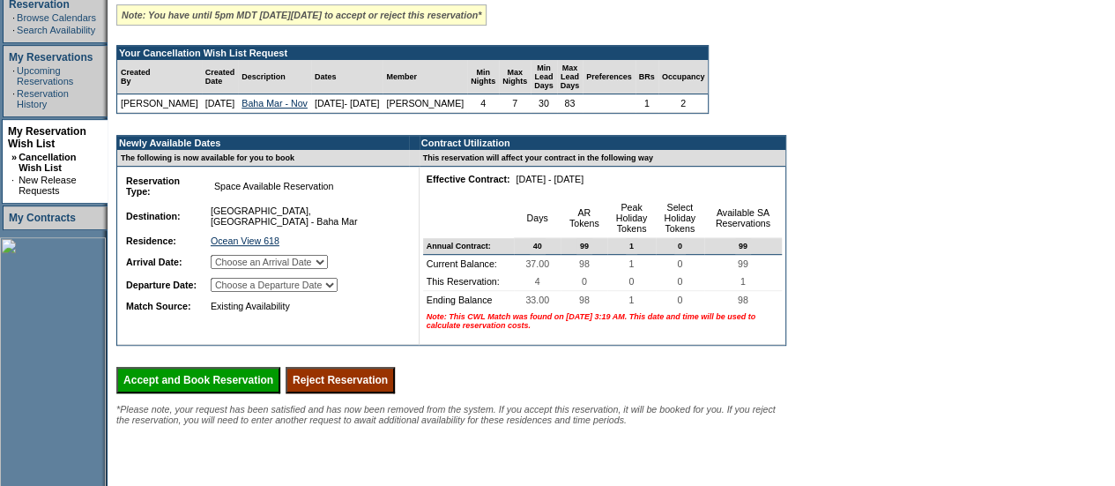  I want to click on b: Match Source:, so click(158, 306).